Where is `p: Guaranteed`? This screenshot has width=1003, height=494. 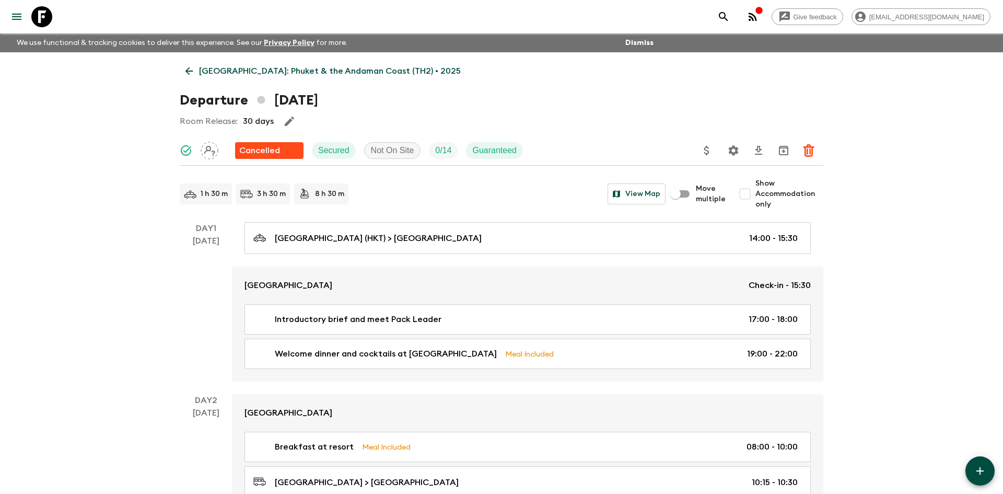
p: Guaranteed is located at coordinates (494, 150).